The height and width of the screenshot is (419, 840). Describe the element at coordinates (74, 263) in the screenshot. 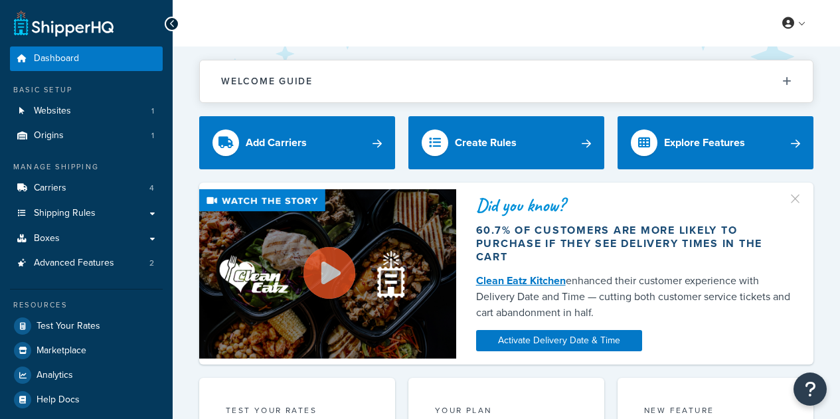

I see `span: Advanced Features` at that location.